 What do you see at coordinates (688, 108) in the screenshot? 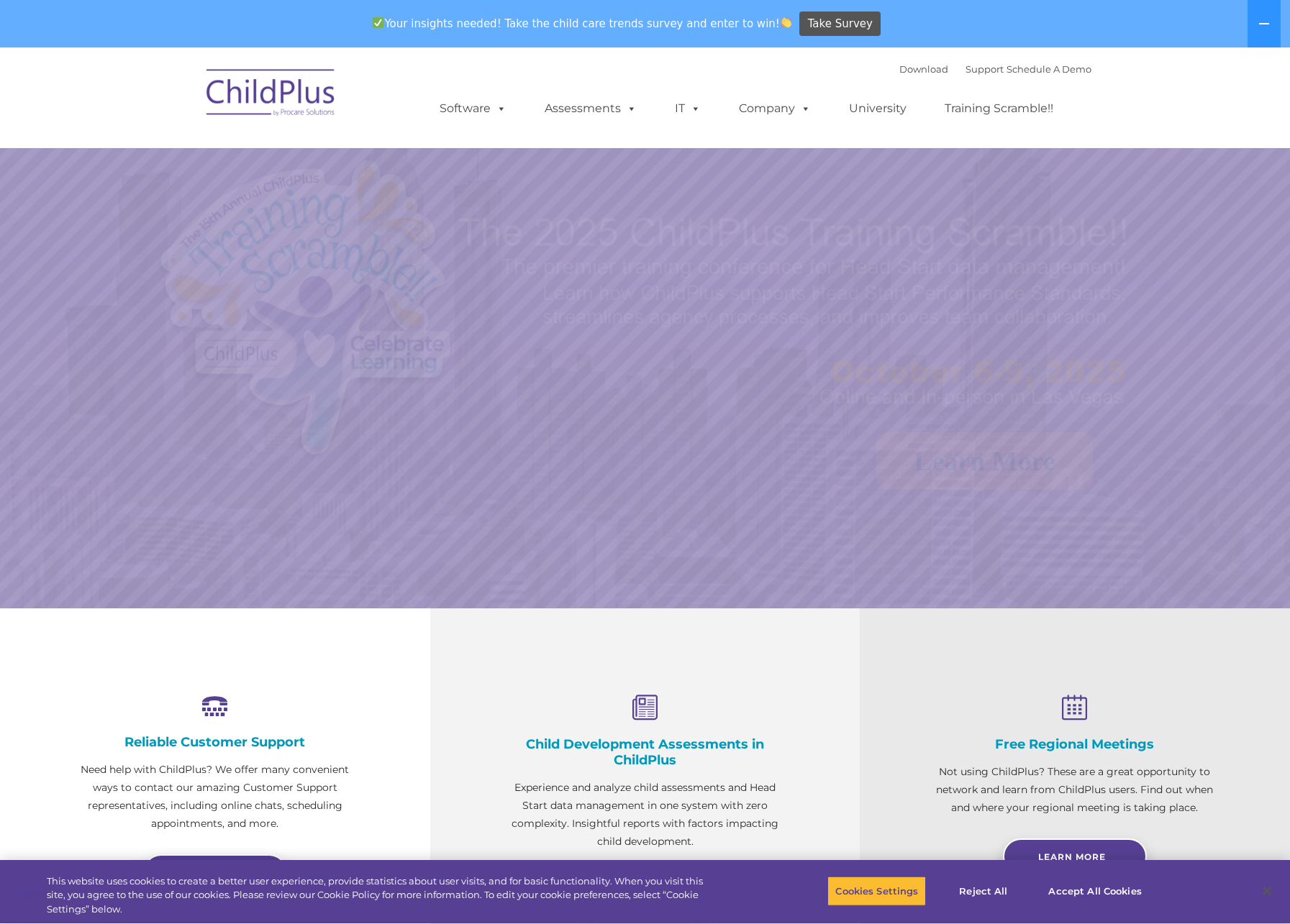
I see `a: IT` at bounding box center [688, 108].